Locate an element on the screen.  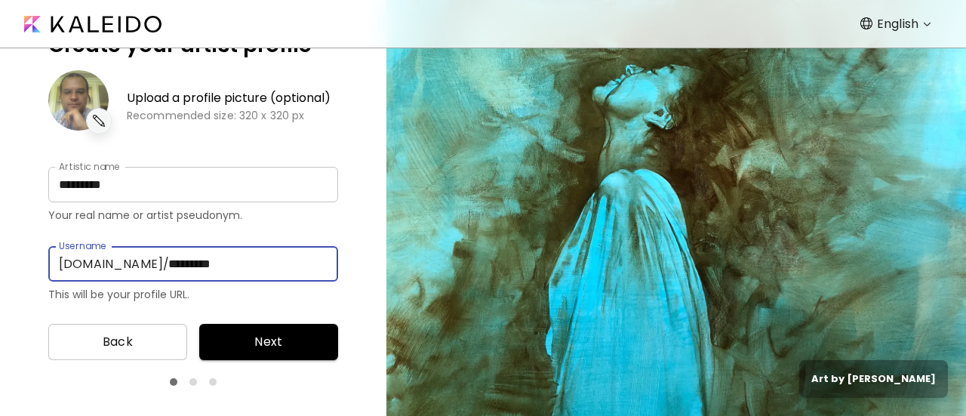
h5: Upload a profile picture (optional) is located at coordinates (229, 98).